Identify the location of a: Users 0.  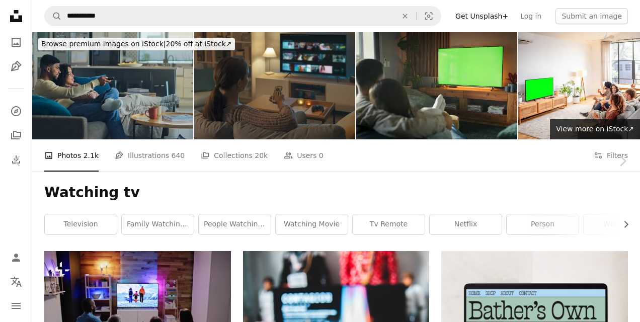
(303, 156).